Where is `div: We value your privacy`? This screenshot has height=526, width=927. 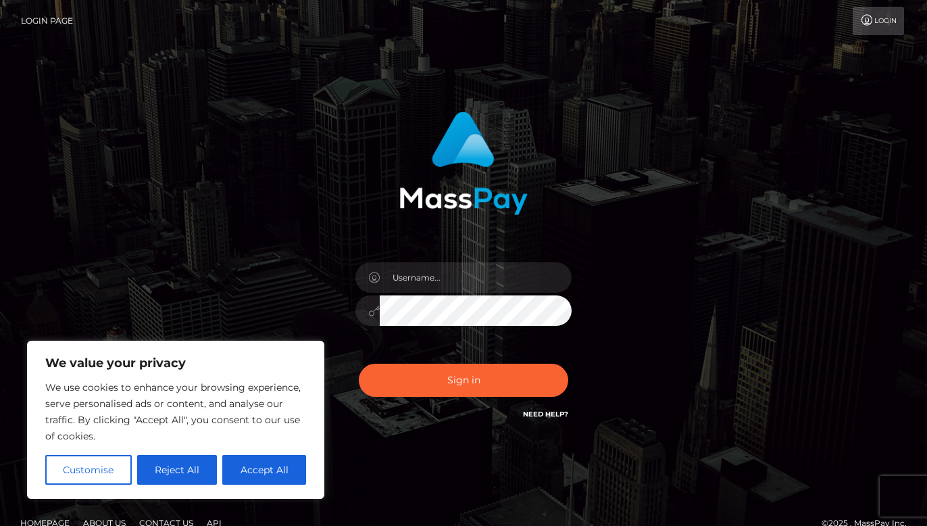
div: We value your privacy is located at coordinates (176, 420).